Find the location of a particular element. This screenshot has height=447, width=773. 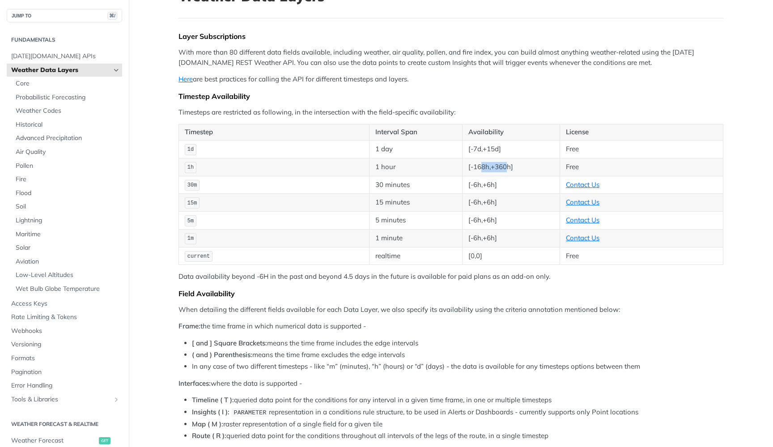

span: Fire is located at coordinates (68, 179).